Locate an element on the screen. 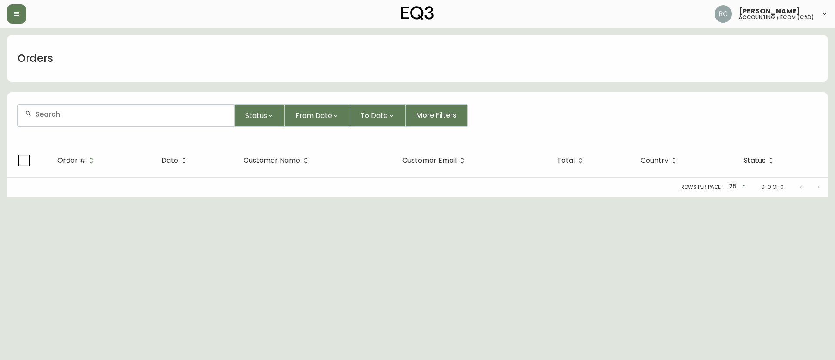 This screenshot has width=835, height=360. input: Search is located at coordinates (131, 114).